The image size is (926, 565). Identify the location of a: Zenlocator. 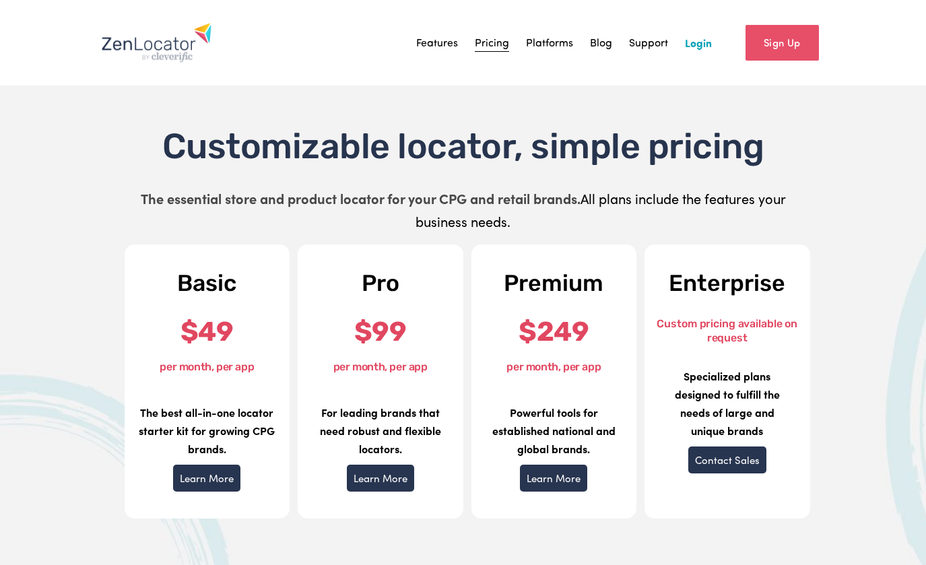
(156, 42).